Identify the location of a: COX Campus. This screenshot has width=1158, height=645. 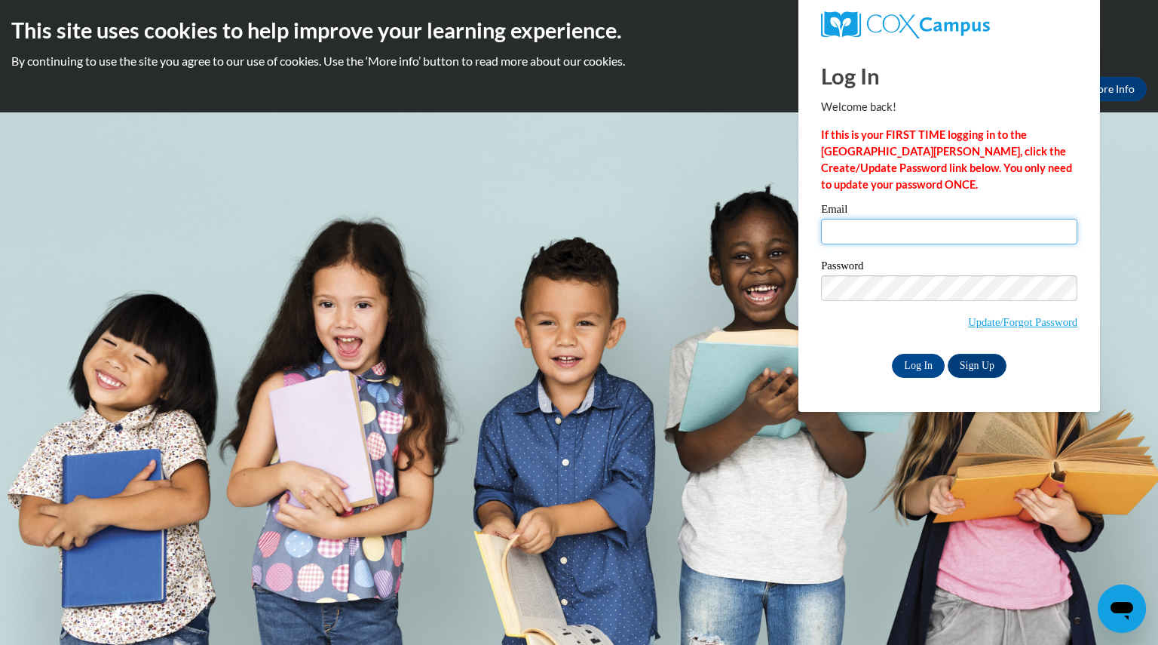
(949, 25).